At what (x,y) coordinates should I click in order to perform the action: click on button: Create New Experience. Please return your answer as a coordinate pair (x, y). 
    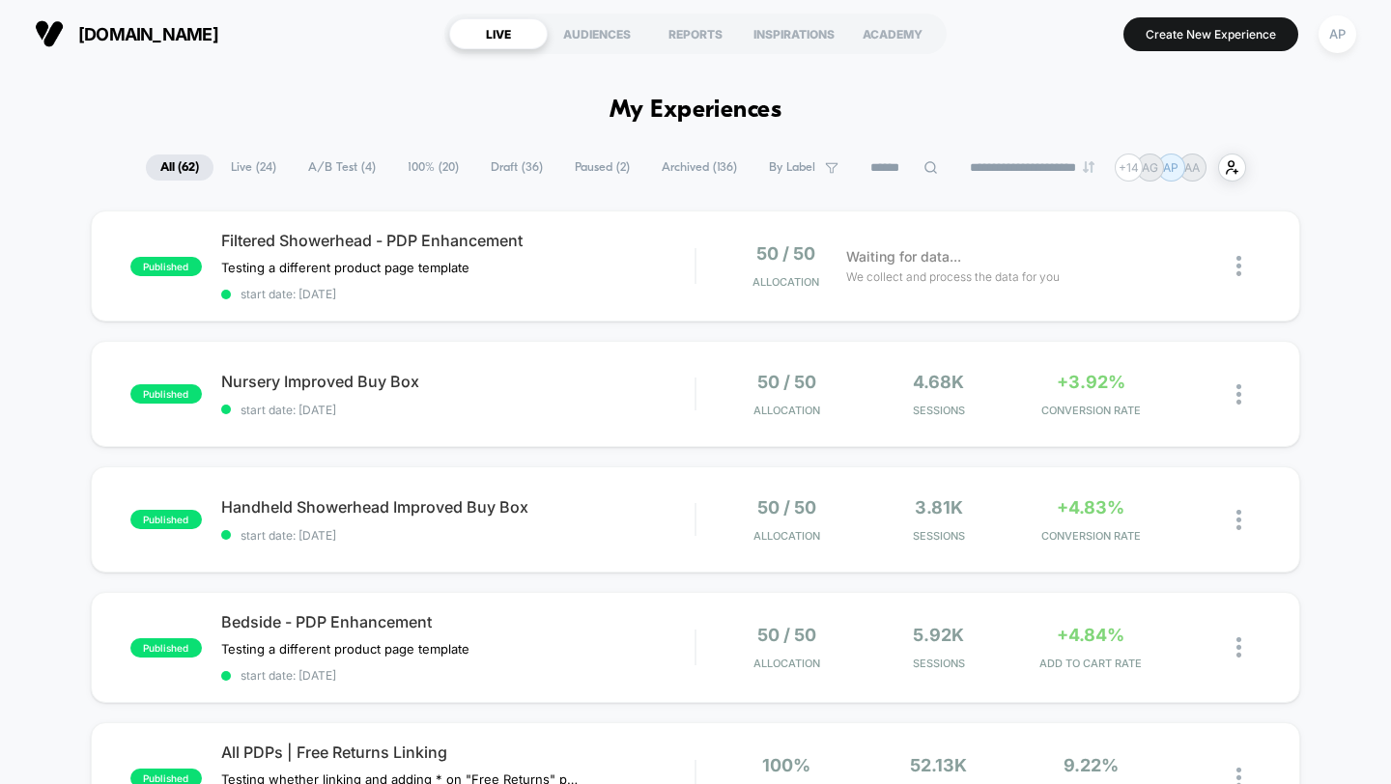
    Looking at the image, I should click on (1210, 34).